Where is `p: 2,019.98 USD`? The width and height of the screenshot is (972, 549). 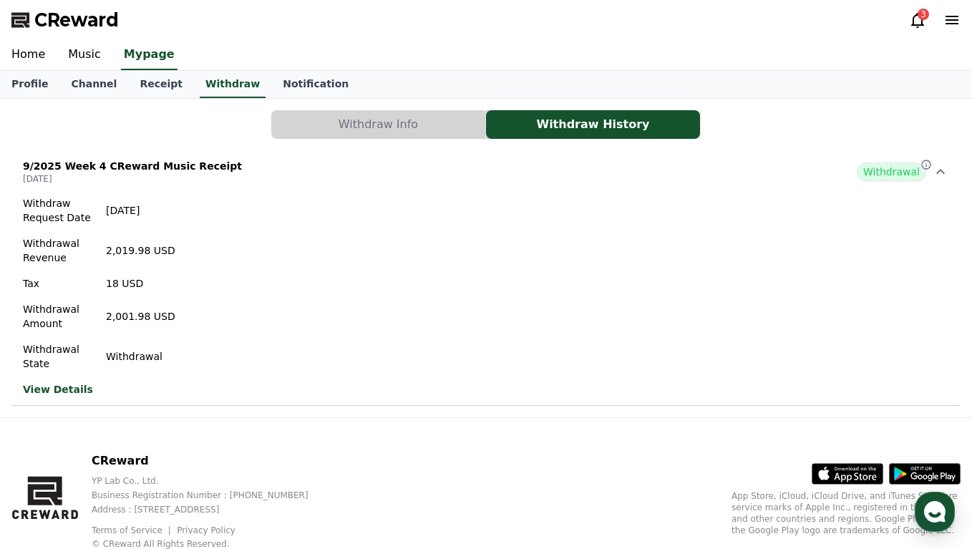
p: 2,019.98 USD is located at coordinates (140, 251).